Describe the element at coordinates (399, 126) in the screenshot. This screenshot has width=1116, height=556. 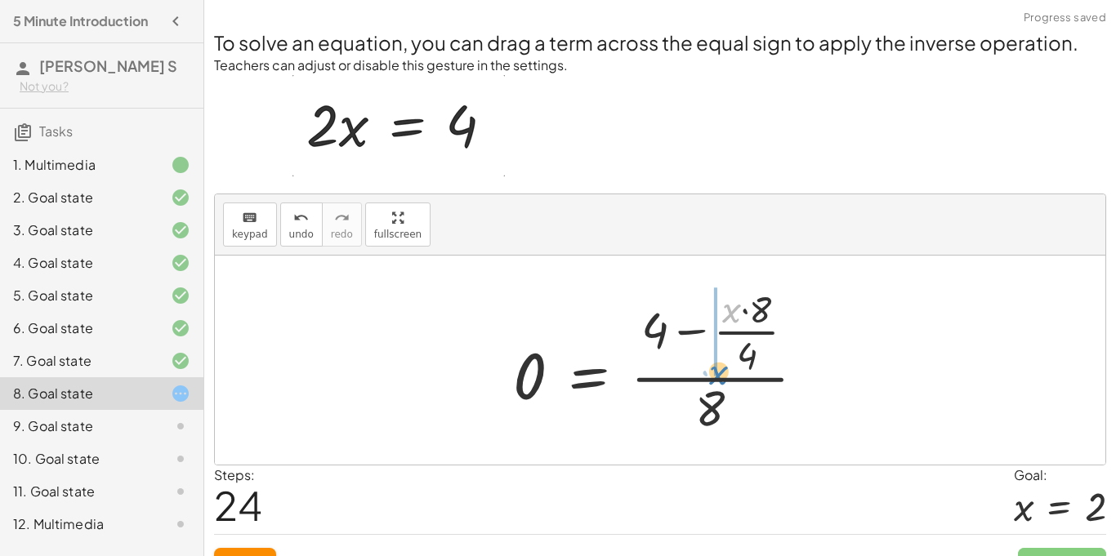
I see `img: c788a6d77d9154971f29053eadcc2af279330bb9bb77f53f8f73feab2825953f.gif` at that location.